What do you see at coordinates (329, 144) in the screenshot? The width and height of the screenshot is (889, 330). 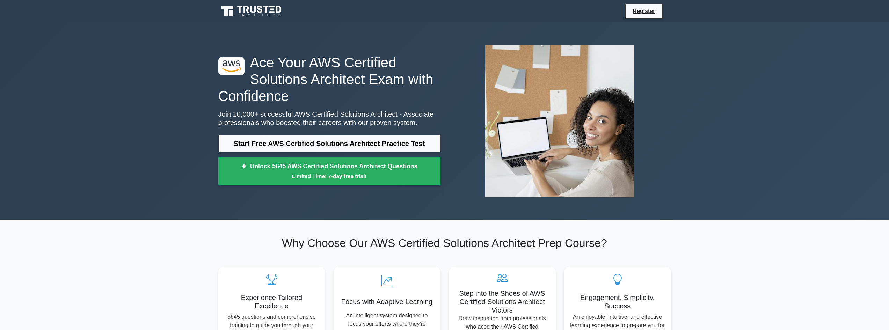 I see `a: Start Free AWS Certified Solutions Architect Practice Test` at bounding box center [329, 144].